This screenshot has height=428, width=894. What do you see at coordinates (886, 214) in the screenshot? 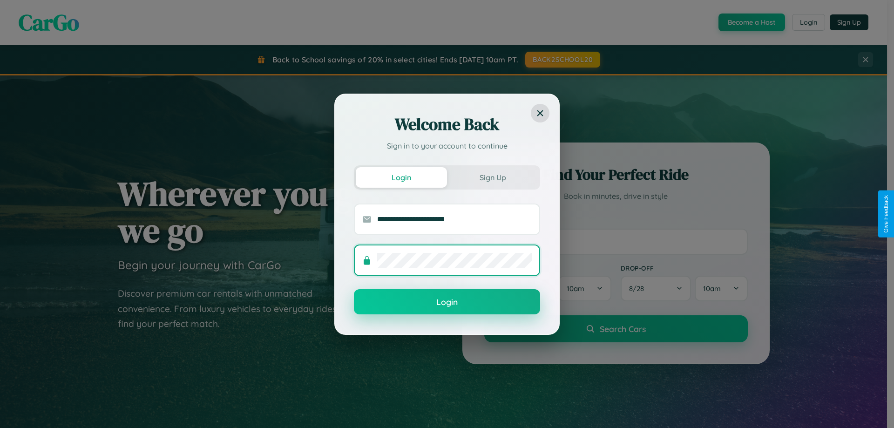
I see `div: Give Feedback` at bounding box center [886, 214].